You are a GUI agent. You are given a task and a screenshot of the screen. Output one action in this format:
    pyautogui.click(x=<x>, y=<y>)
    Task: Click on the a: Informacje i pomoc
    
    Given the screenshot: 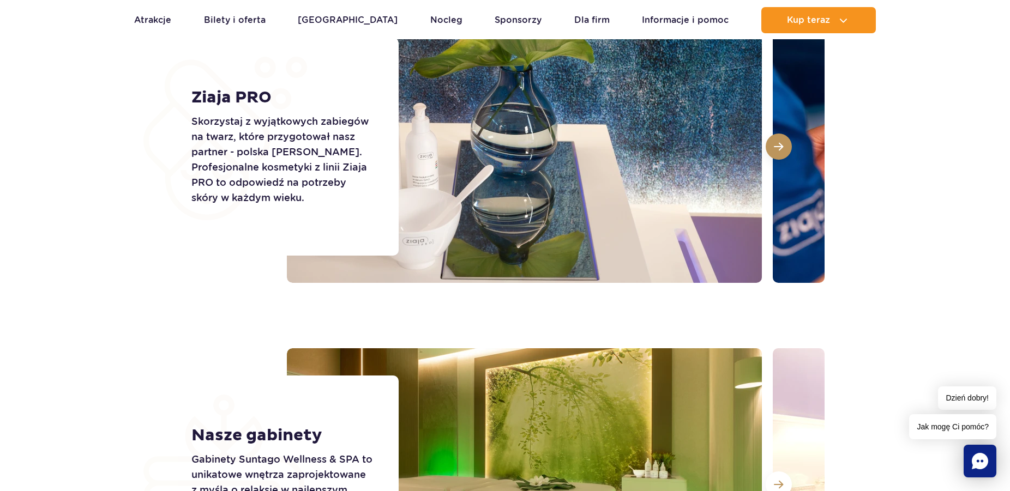 What is the action you would take?
    pyautogui.click(x=685, y=20)
    